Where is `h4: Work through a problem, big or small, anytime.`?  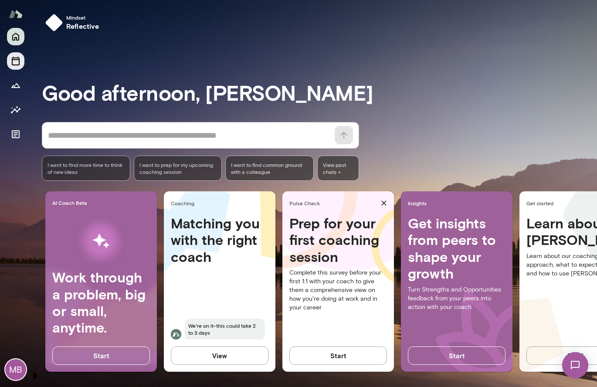 h4: Work through a problem, big or small, anytime. is located at coordinates (101, 302).